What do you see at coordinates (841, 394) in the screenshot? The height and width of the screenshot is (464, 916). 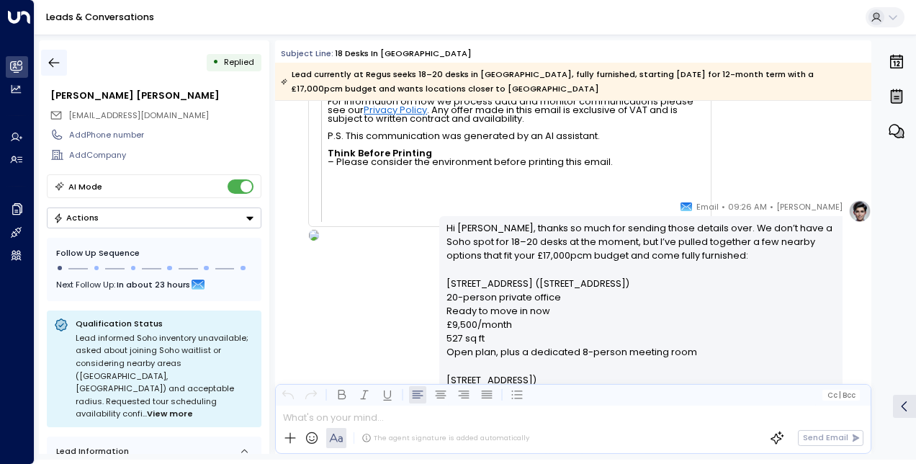 I see `button: Cc|Bcc` at bounding box center [841, 394].